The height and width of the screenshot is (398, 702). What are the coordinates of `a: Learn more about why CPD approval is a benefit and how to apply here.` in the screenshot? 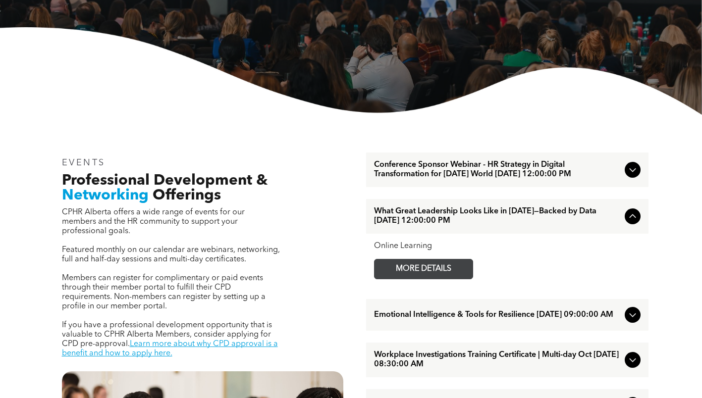 It's located at (170, 349).